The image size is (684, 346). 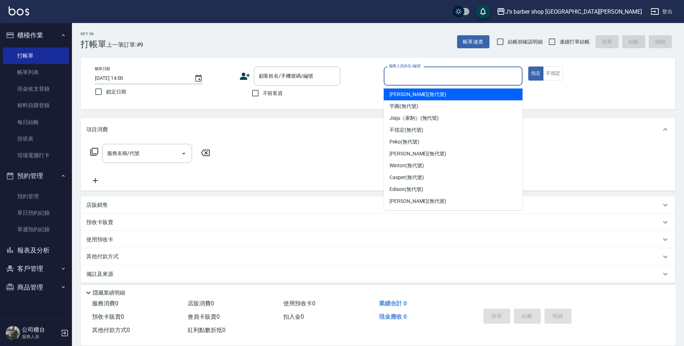 I want to click on span: 鎖定日期, so click(x=116, y=92).